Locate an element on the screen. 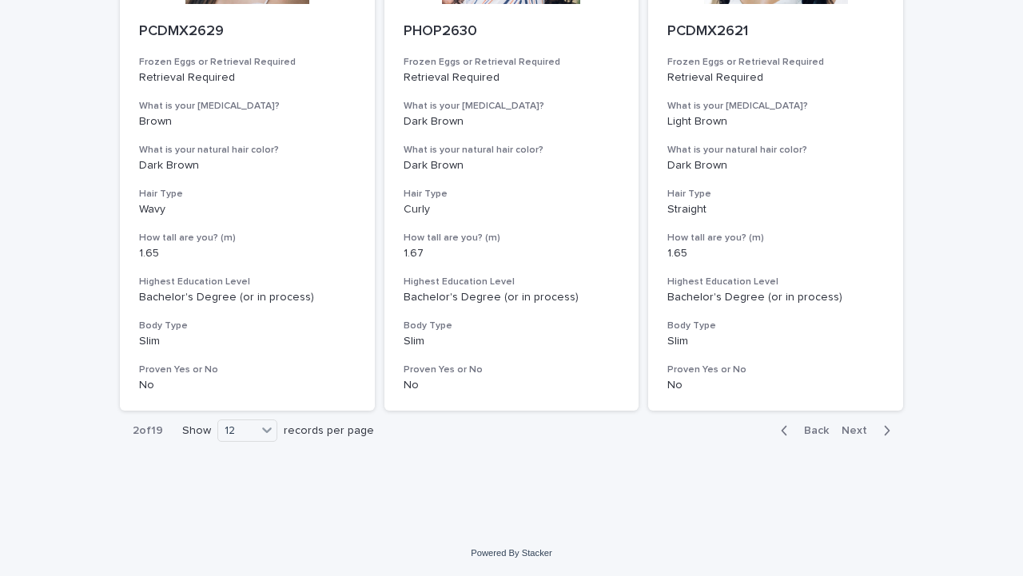 This screenshot has width=1023, height=576. span: Next is located at coordinates (859, 431).